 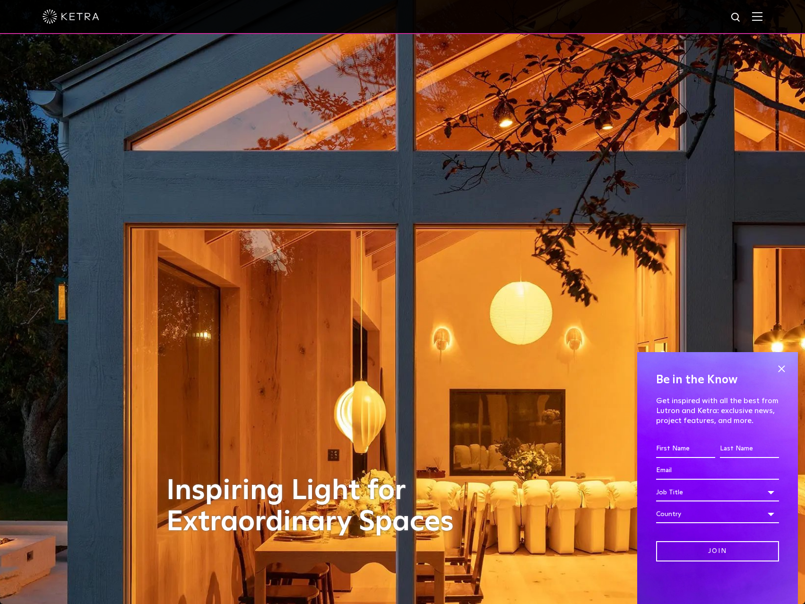 What do you see at coordinates (718, 493) in the screenshot?
I see `div: Job Title` at bounding box center [718, 493].